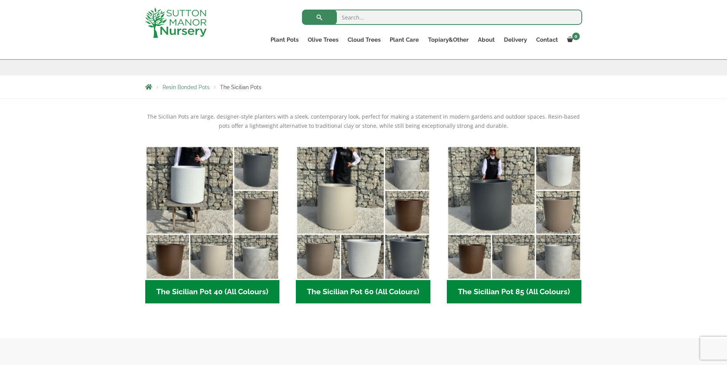  I want to click on h2: The Sicilian Pot 40 (All Colours), so click(212, 292).